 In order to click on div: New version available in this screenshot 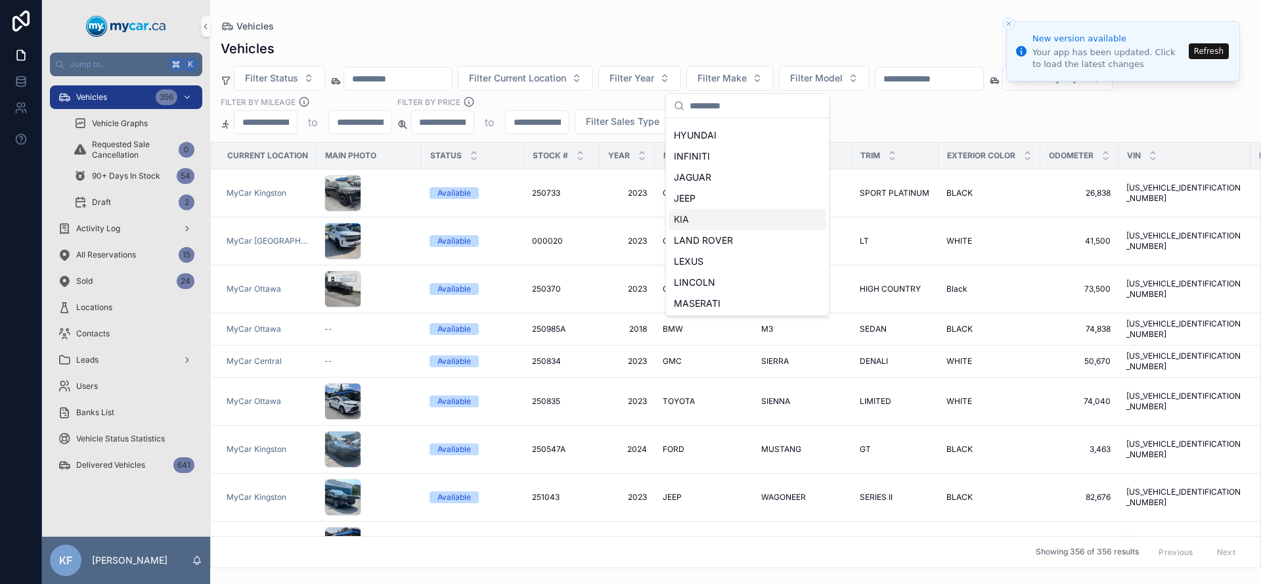, I will do `click(1108, 39)`.